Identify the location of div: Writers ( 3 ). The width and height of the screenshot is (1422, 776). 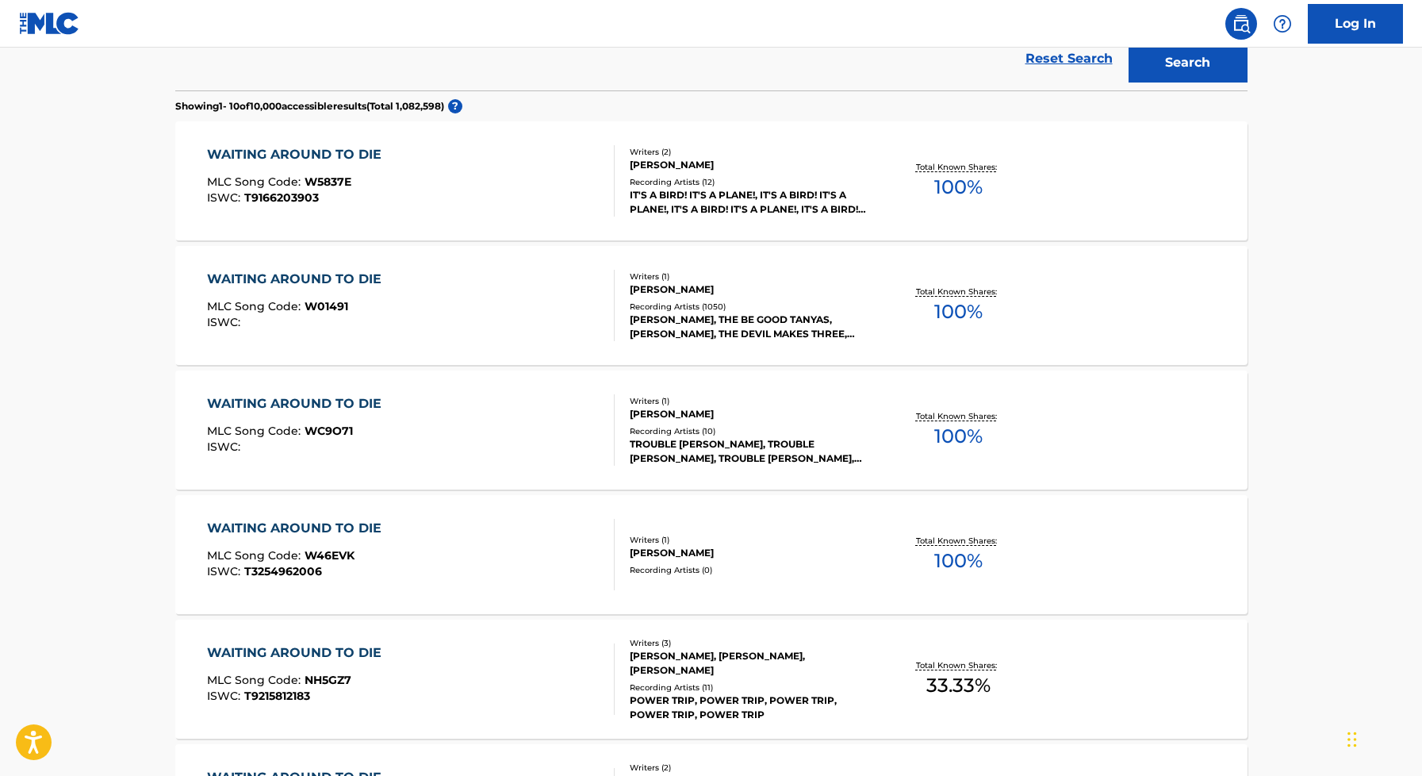
(750, 642).